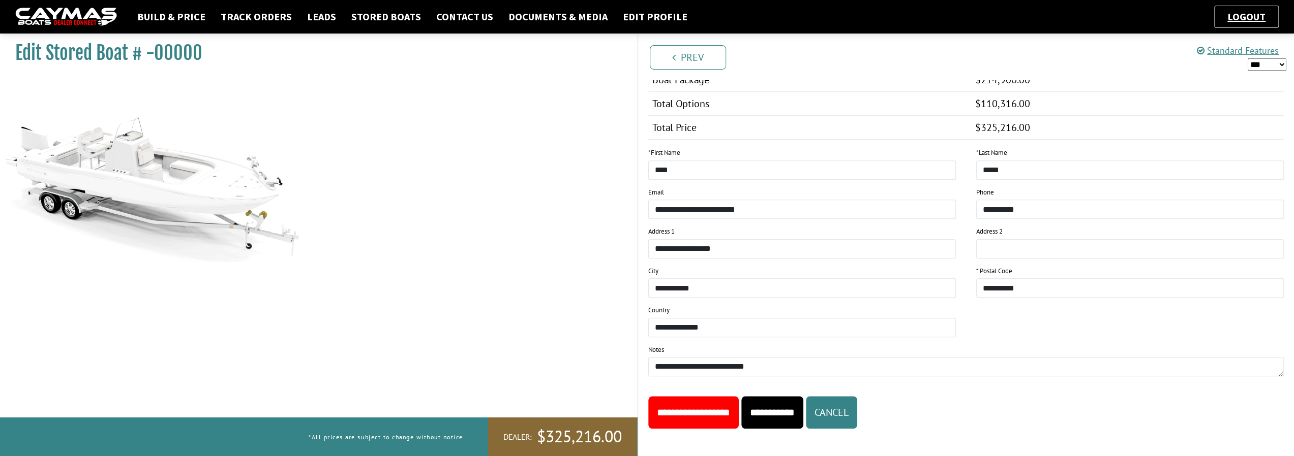  What do you see at coordinates (386, 17) in the screenshot?
I see `a: Stored Boats` at bounding box center [386, 17].